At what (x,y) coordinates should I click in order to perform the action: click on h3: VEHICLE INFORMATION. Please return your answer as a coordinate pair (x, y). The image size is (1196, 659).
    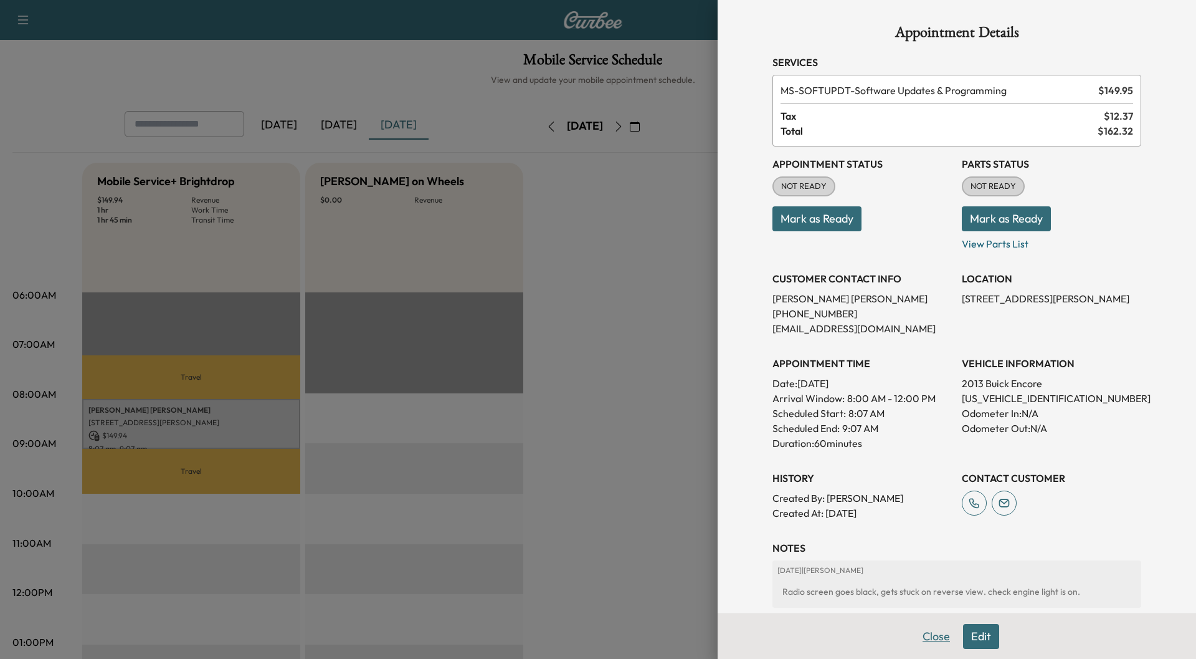
    Looking at the image, I should click on (1052, 363).